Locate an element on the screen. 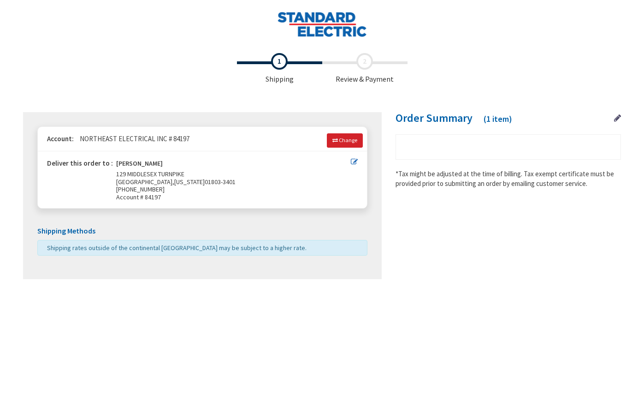  span: Account # 84197 is located at coordinates (233, 197).